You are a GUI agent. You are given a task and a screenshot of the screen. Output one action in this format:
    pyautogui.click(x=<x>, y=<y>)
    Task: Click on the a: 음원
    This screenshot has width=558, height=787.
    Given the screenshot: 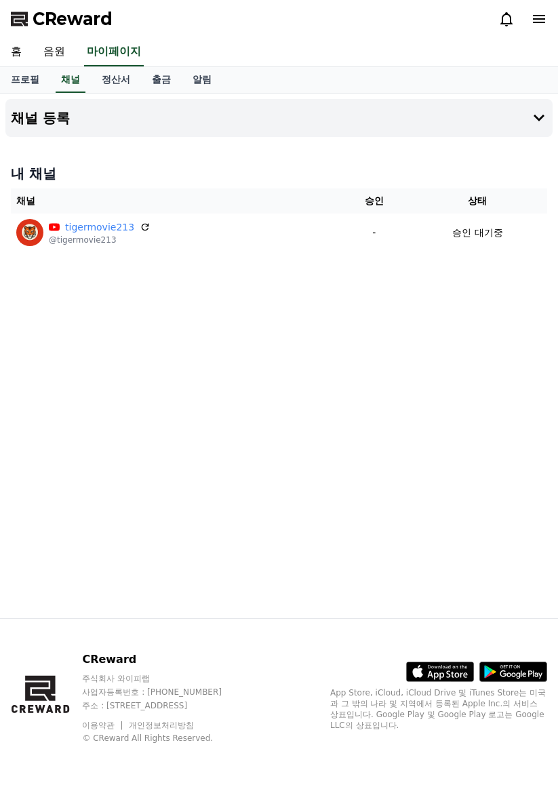 What is the action you would take?
    pyautogui.click(x=54, y=52)
    